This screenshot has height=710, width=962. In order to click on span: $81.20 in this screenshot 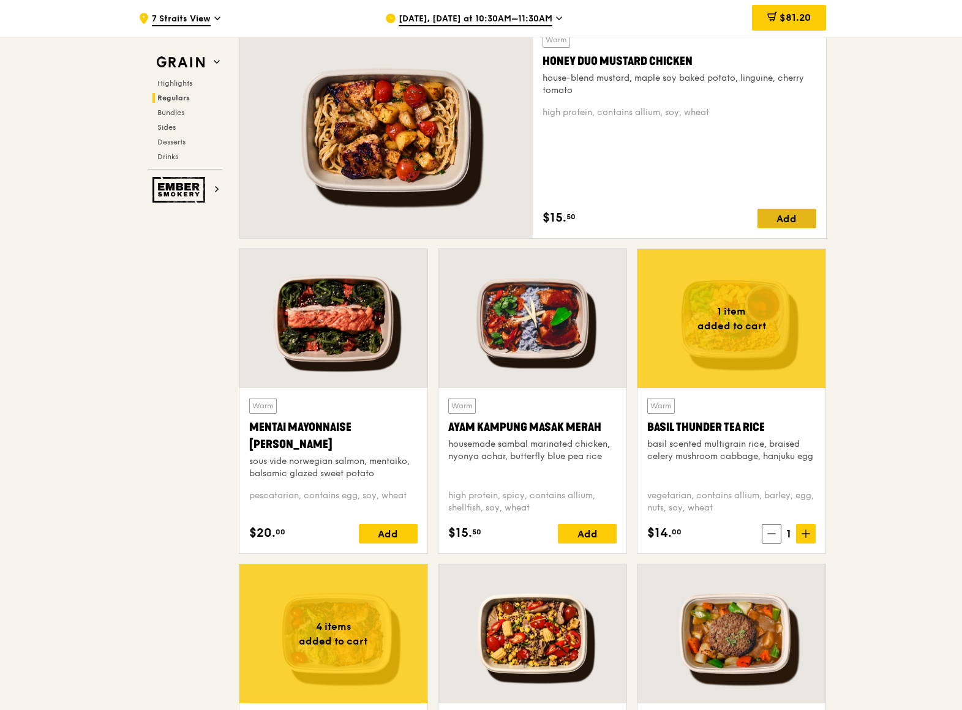, I will do `click(795, 17)`.